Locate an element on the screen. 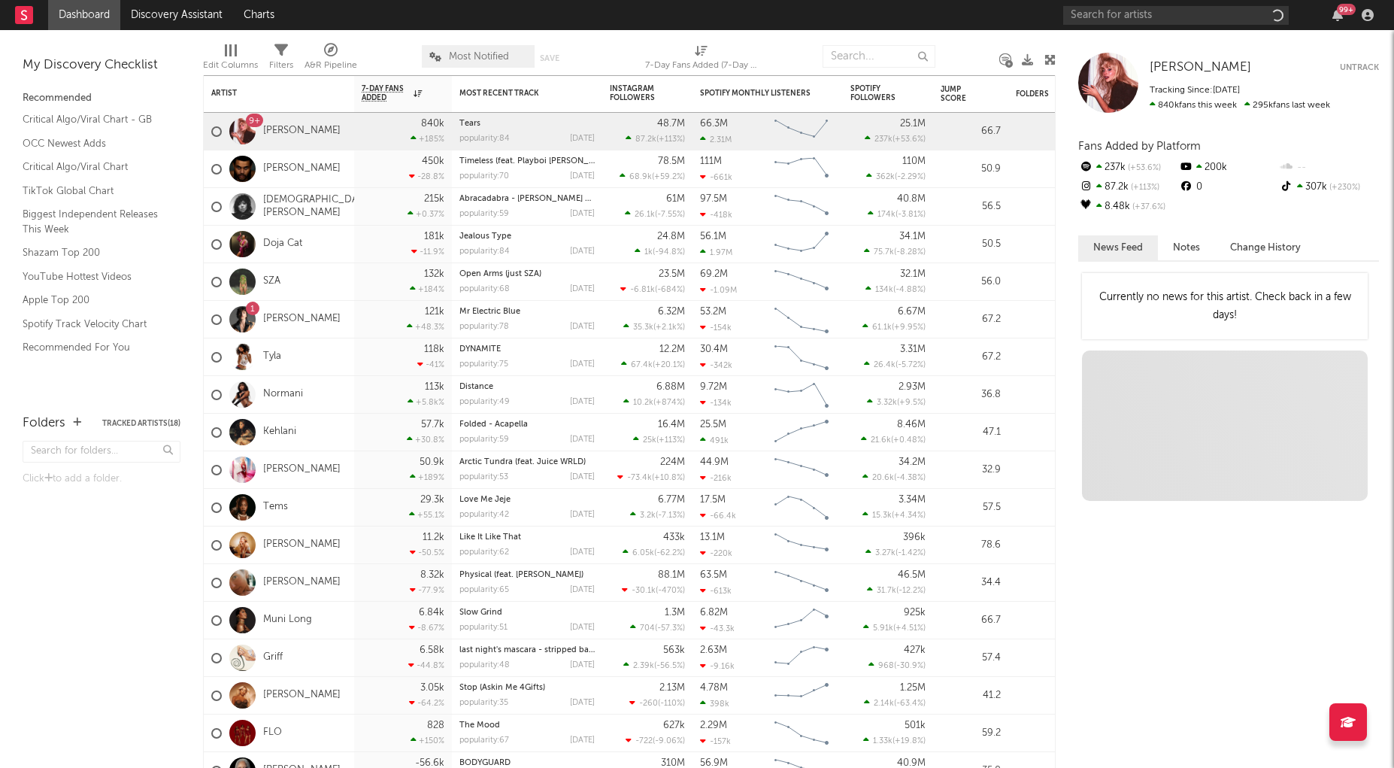  div: 29.3k is located at coordinates (432, 499).